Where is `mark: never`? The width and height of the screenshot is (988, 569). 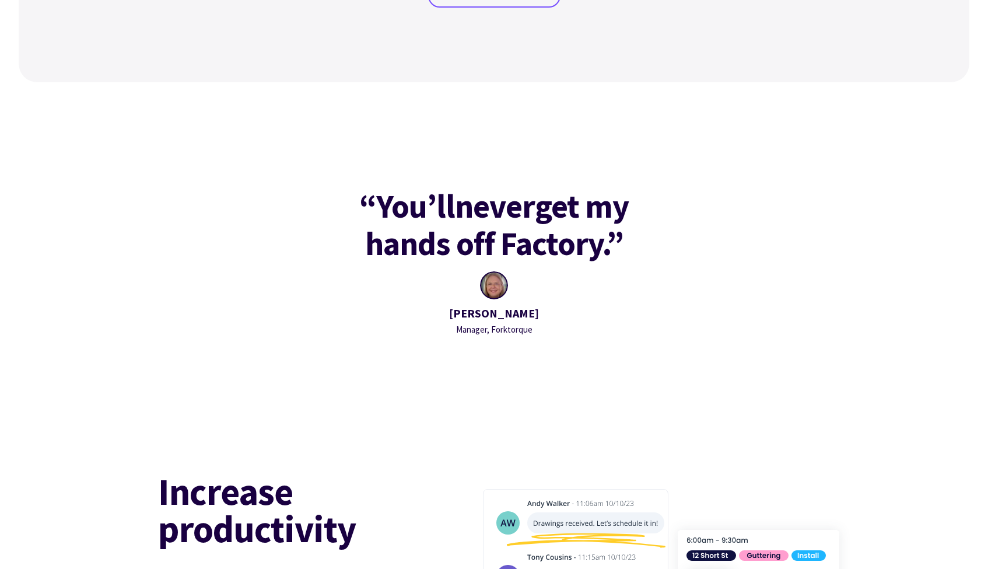 mark: never is located at coordinates (495, 206).